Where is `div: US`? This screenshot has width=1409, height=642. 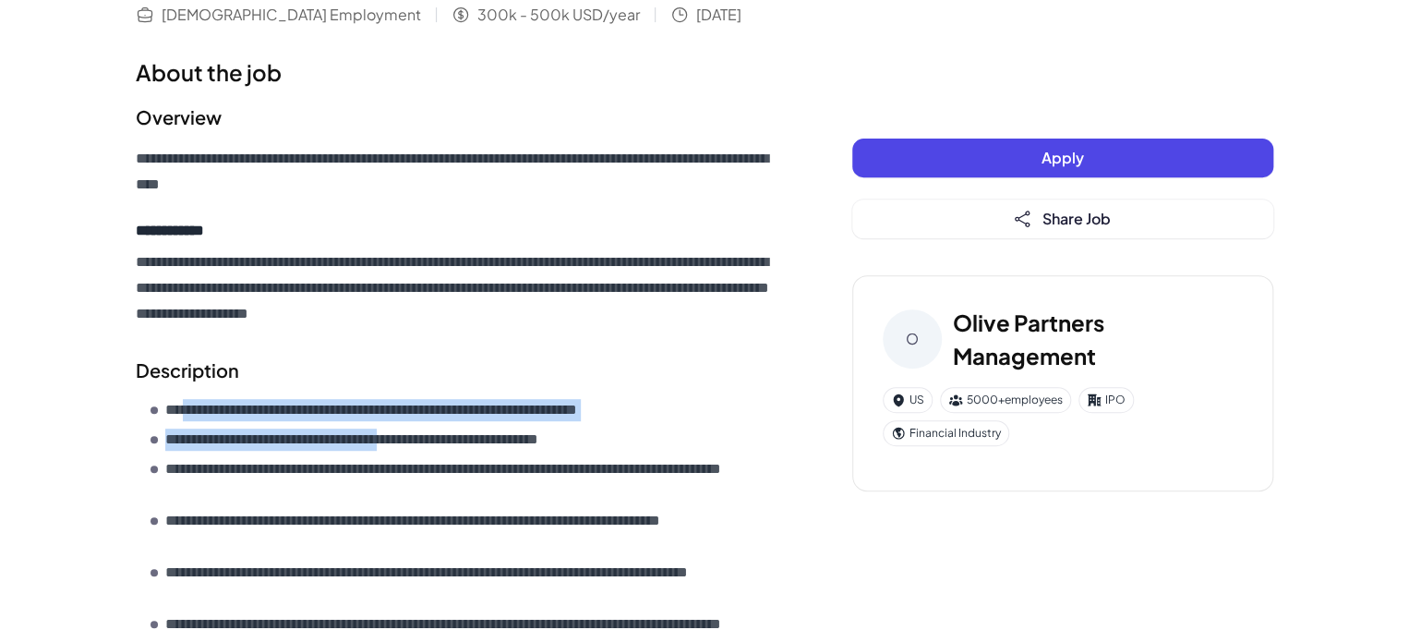 div: US is located at coordinates (908, 400).